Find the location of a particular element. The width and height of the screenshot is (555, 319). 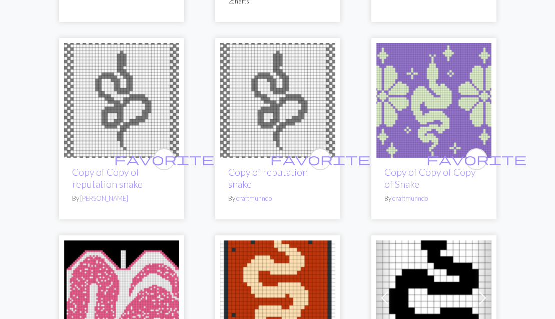

a: Copy of Copy of Copy of Snake is located at coordinates (430, 178).